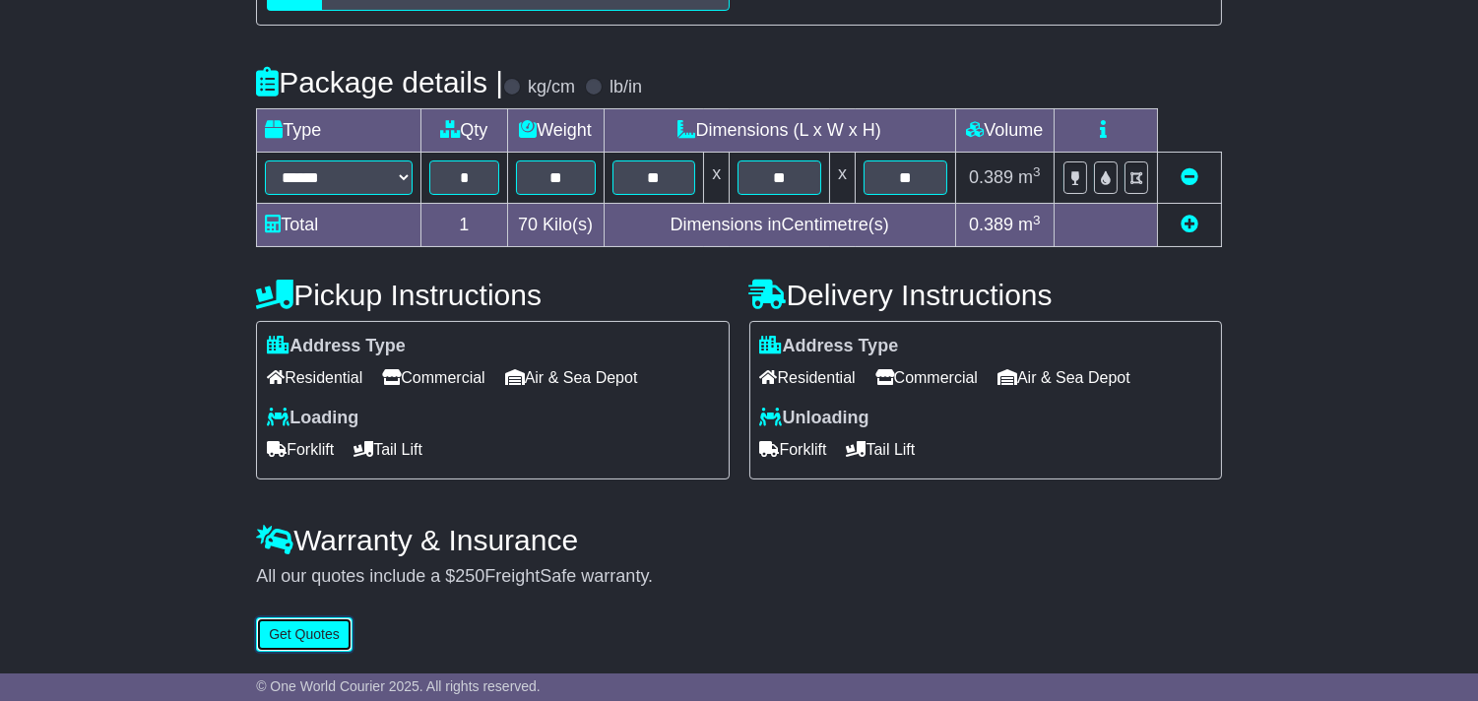  I want to click on td: Weight, so click(556, 131).